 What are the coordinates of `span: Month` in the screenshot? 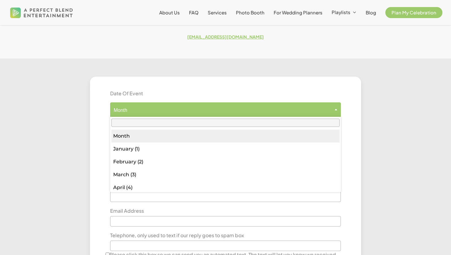 It's located at (225, 110).